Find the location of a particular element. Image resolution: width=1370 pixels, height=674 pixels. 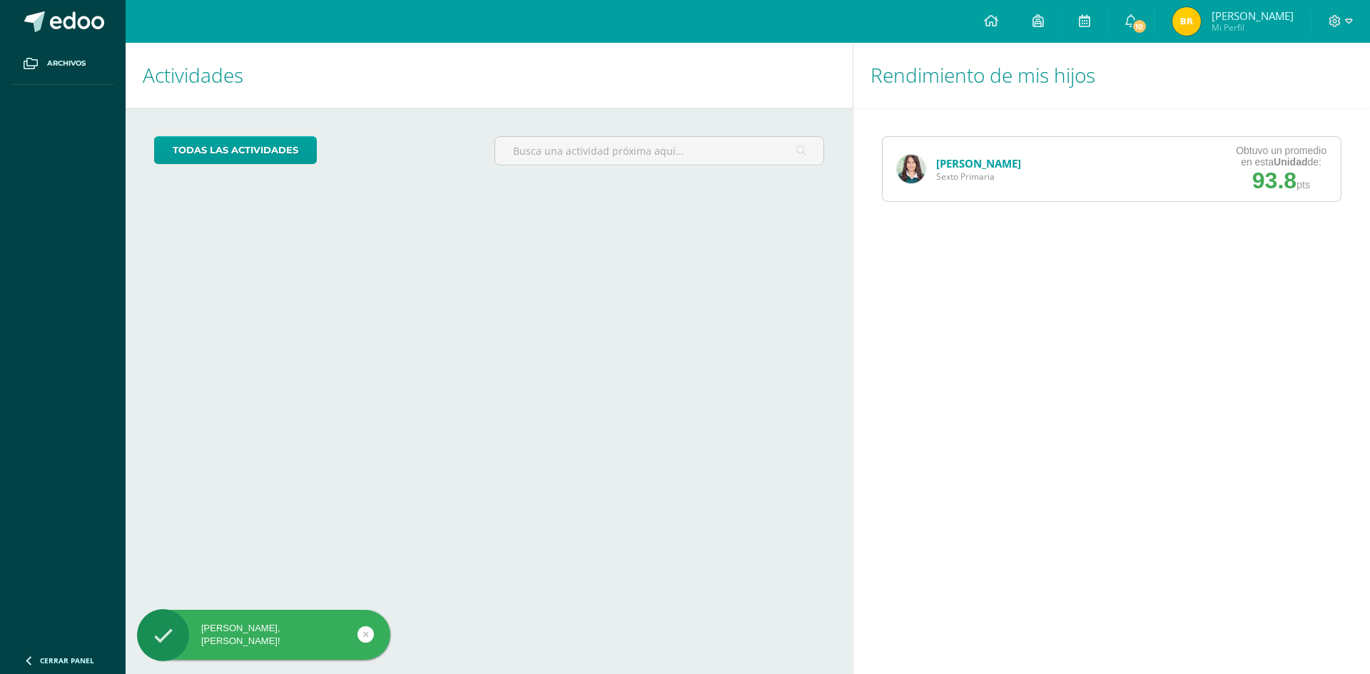

span: Mi Perfil is located at coordinates (1252, 27).